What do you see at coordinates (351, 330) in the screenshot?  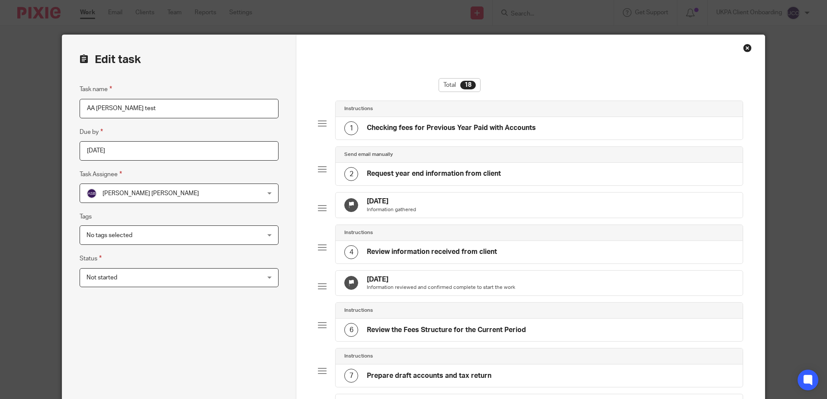 I see `div: 6` at bounding box center [351, 330].